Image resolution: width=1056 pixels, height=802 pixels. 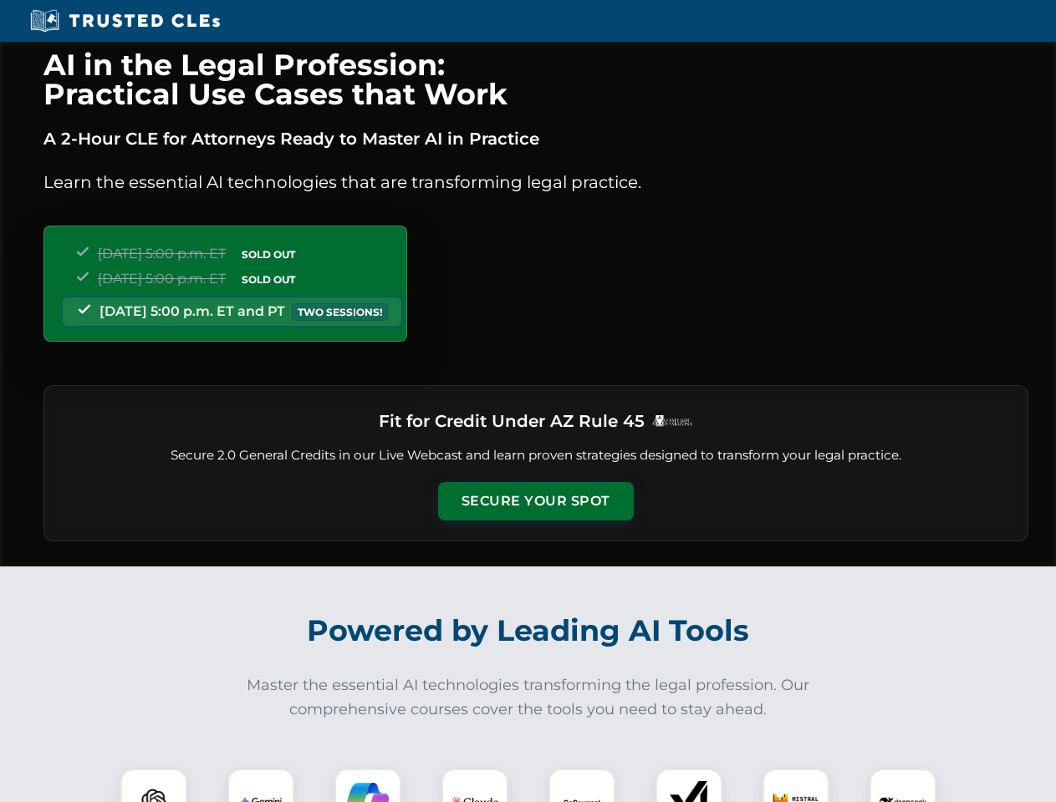 I want to click on img: Trusted CLEs, so click(x=125, y=21).